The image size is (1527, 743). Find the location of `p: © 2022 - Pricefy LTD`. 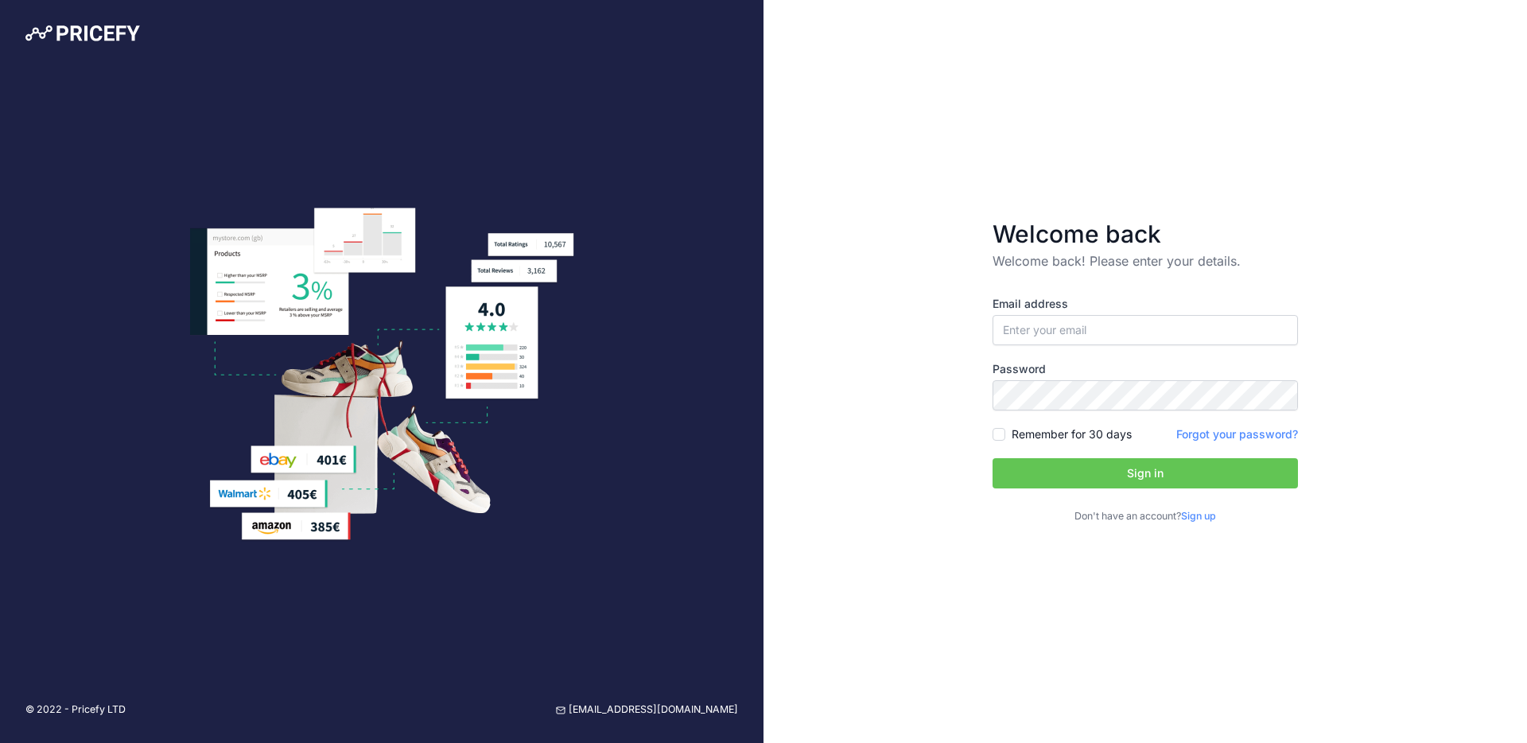

p: © 2022 - Pricefy LTD is located at coordinates (76, 709).